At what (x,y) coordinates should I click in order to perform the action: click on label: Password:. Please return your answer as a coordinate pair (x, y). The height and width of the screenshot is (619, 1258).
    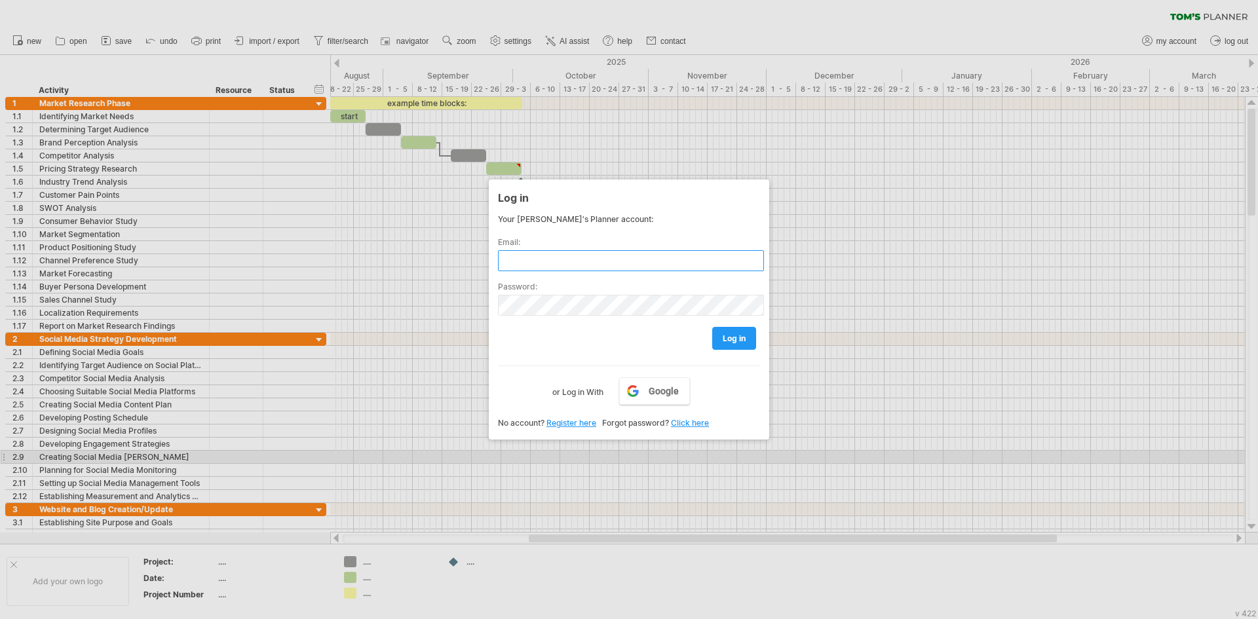
    Looking at the image, I should click on (629, 286).